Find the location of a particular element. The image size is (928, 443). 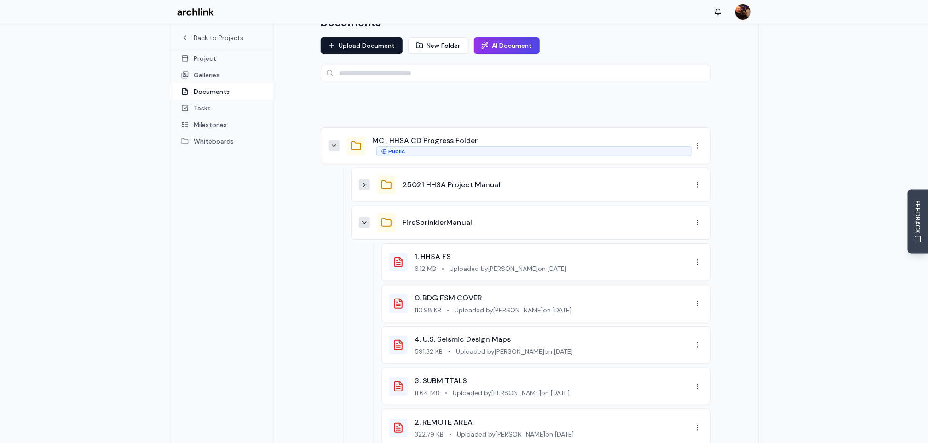

a: Project is located at coordinates (221, 58).